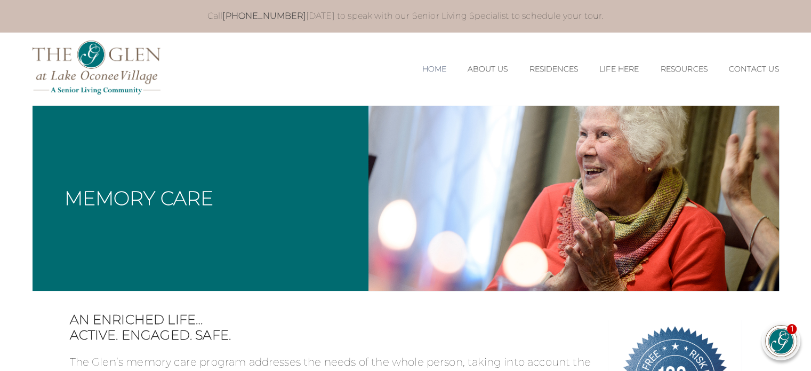  Describe the element at coordinates (139, 198) in the screenshot. I see `h1: Memory Care` at that location.